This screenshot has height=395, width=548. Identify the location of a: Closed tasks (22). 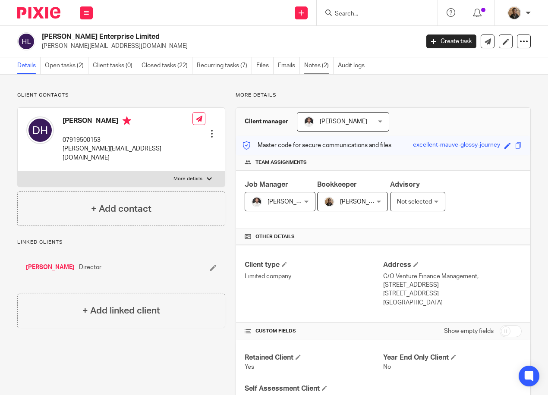
(167, 66).